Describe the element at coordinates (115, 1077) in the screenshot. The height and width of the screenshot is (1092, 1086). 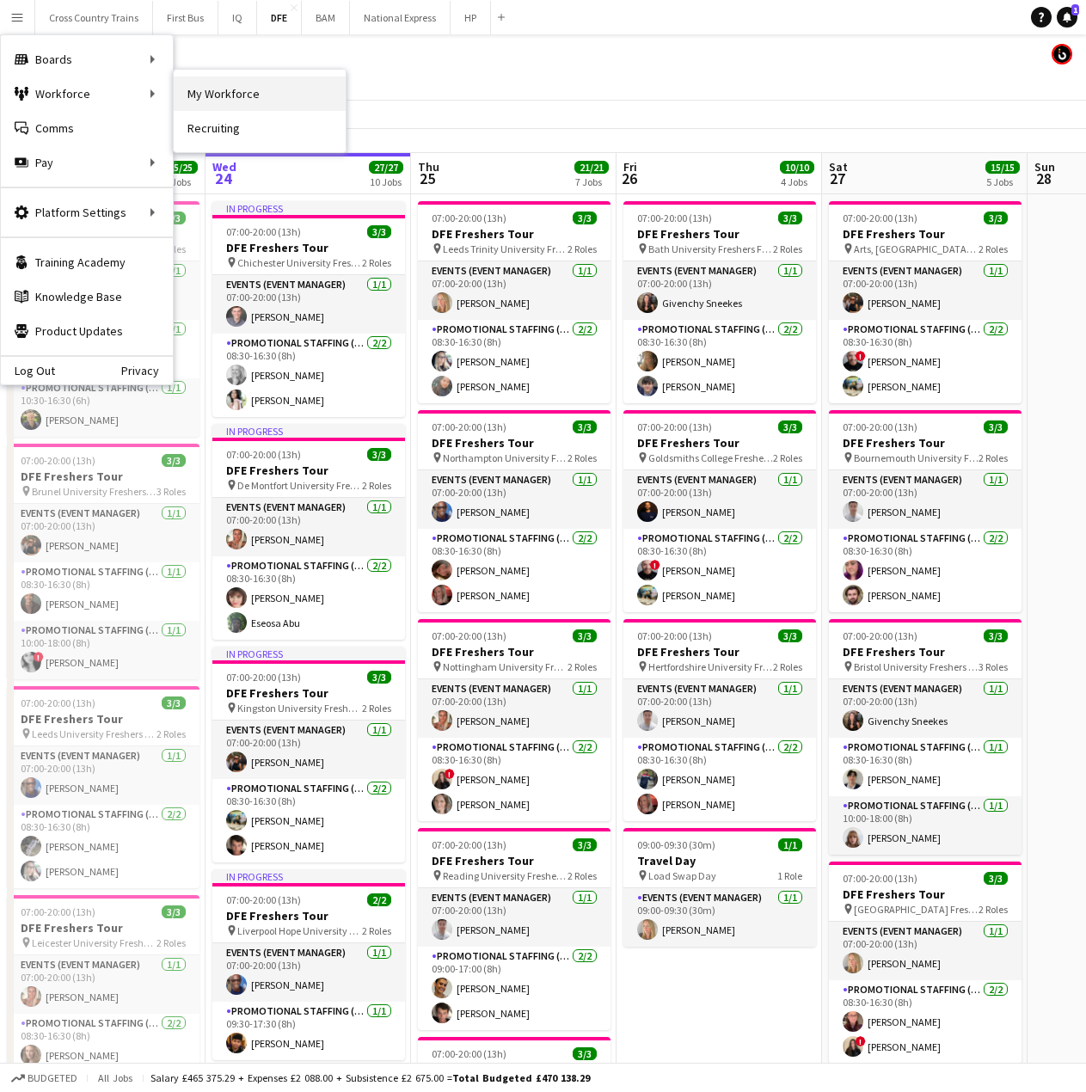
I see `span: All jobs` at that location.